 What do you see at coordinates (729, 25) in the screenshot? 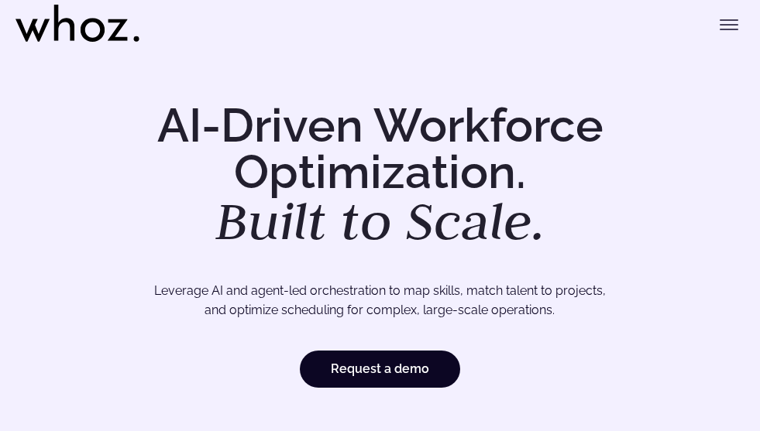
I see `button: Toggle menu` at bounding box center [729, 25].